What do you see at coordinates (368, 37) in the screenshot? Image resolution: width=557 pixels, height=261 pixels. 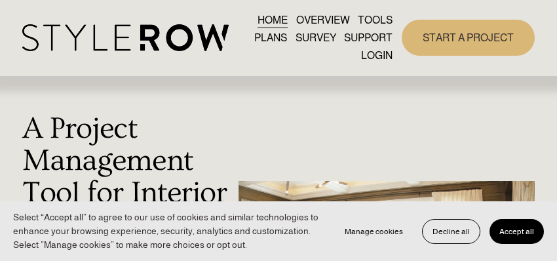 I see `a: folder dropdown` at bounding box center [368, 37].